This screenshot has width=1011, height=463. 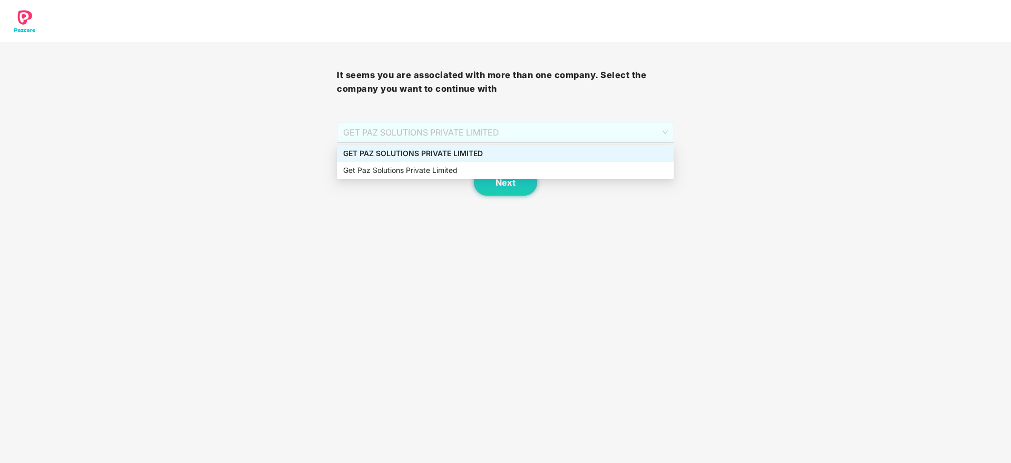 I want to click on h3: It seems you are associated with more than one company. Select the company you want to continue with, so click(x=505, y=82).